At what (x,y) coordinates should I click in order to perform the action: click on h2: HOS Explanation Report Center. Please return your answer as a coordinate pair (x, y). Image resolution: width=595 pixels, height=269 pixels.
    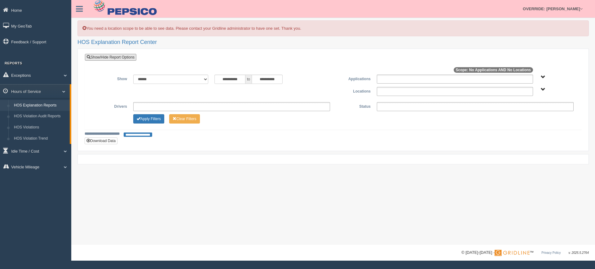
    Looking at the image, I should click on (333, 42).